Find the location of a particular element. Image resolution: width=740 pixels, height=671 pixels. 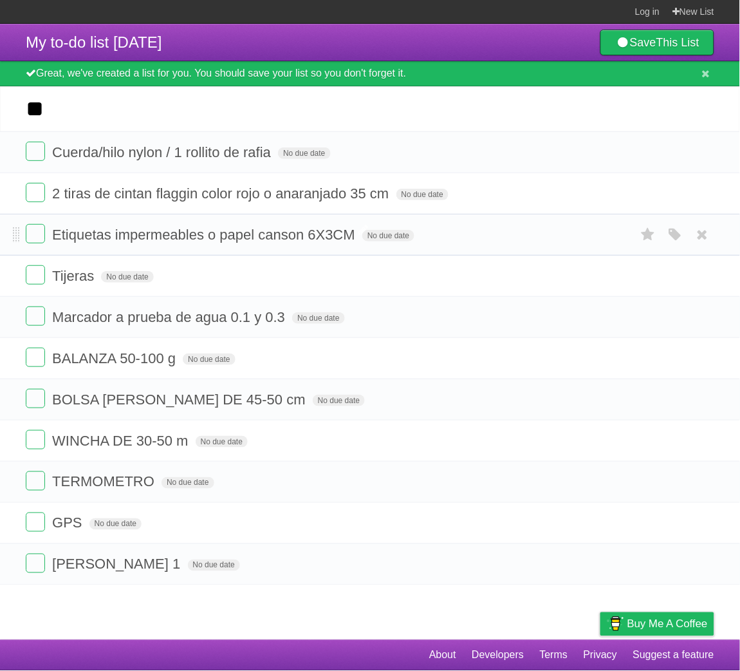

a: About is located at coordinates (443, 656).